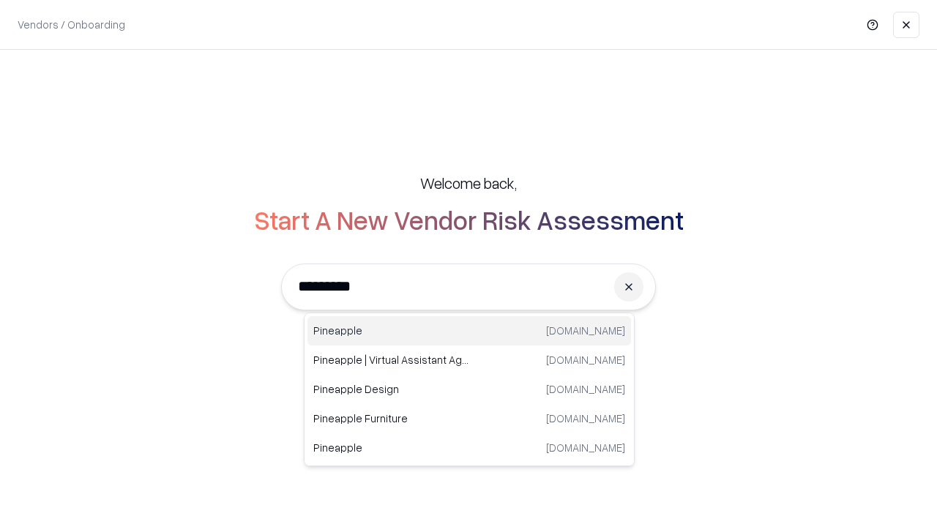 The height and width of the screenshot is (527, 937). I want to click on h2: Start A New Vendor Risk Assessment, so click(468, 220).